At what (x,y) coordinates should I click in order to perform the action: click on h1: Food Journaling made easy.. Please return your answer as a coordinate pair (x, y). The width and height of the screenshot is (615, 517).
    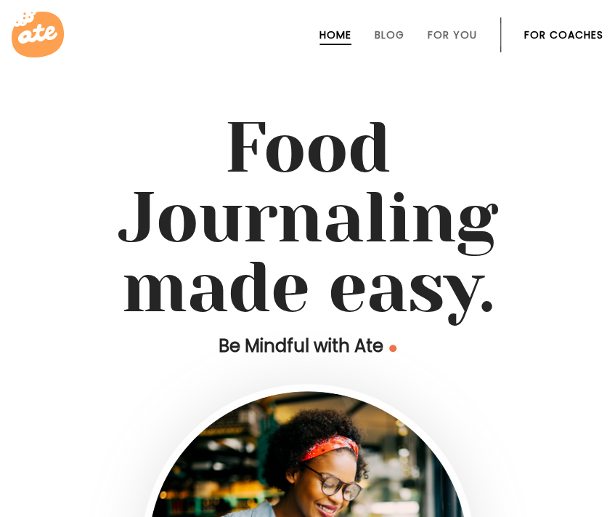
    Looking at the image, I should click on (307, 218).